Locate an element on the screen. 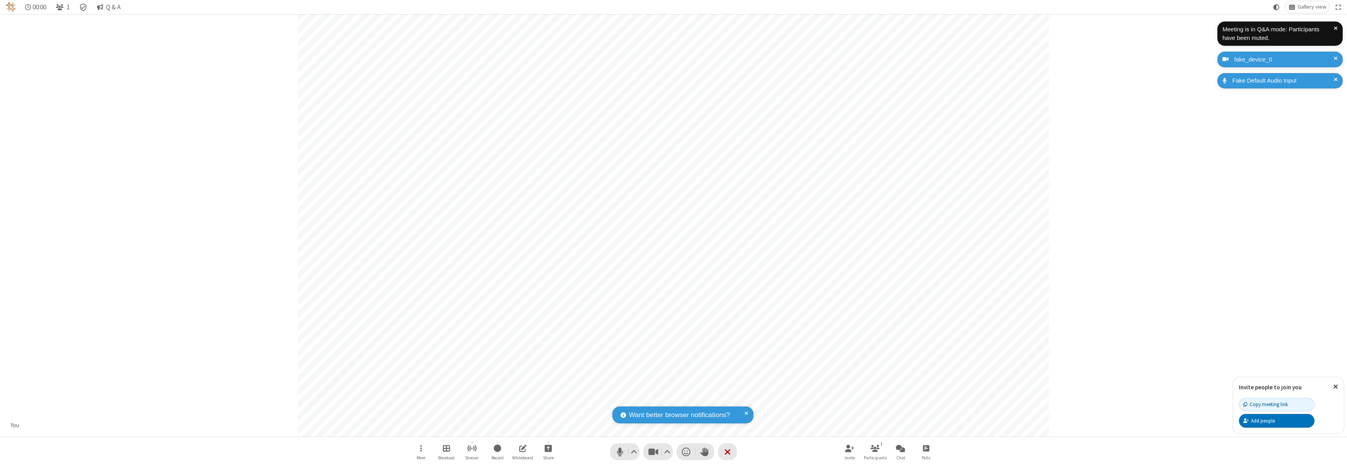  span: Want better browser notifications? is located at coordinates (680, 416).